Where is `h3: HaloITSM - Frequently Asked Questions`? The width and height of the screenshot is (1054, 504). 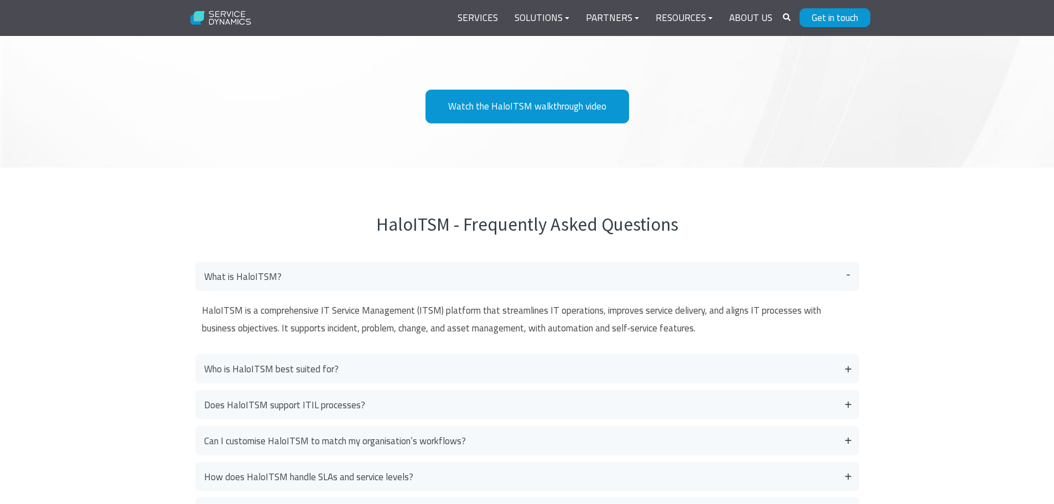
h3: HaloITSM - Frequently Asked Questions is located at coordinates (527, 225).